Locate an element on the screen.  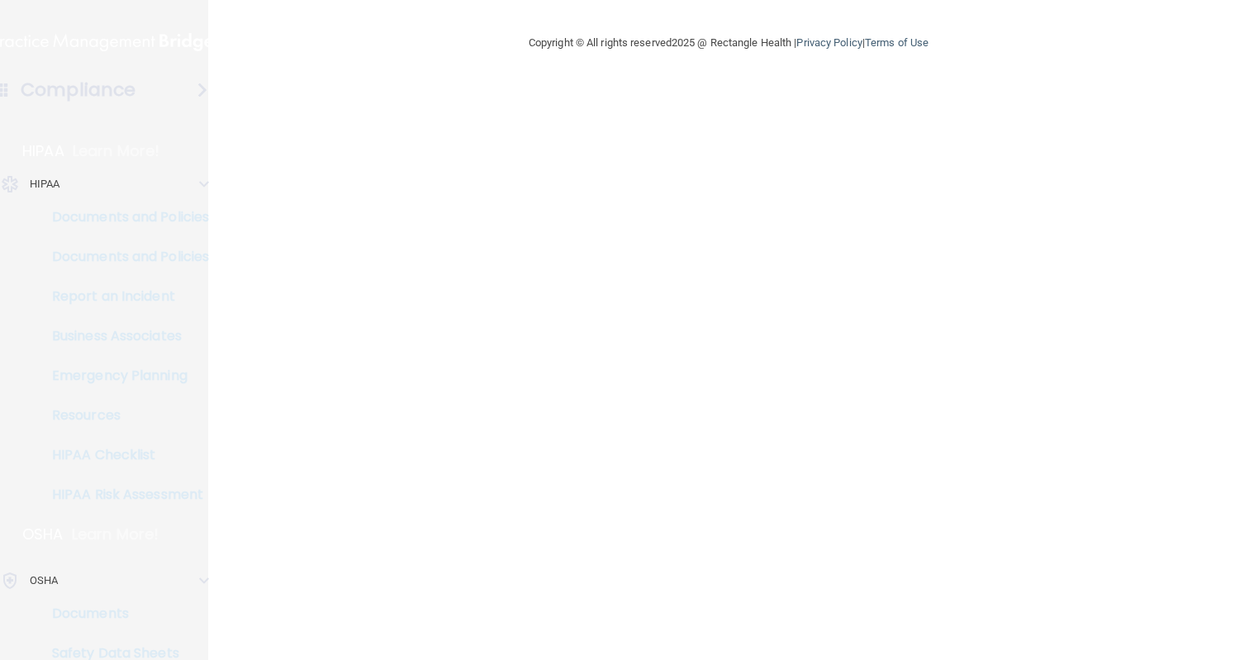
p: Resources is located at coordinates (123, 416).